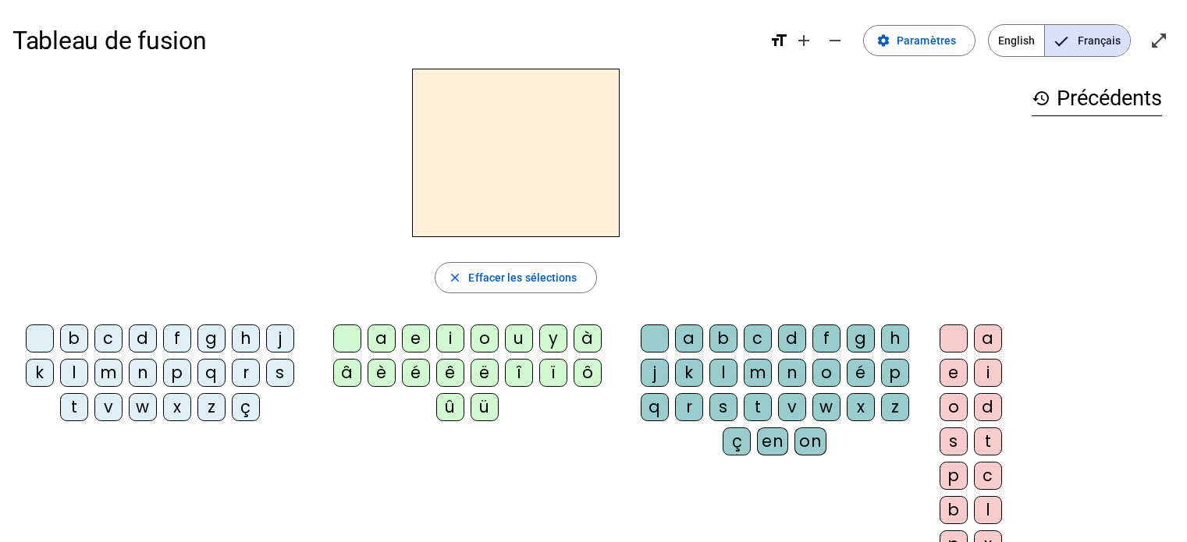 Image resolution: width=1187 pixels, height=542 pixels. What do you see at coordinates (450, 407) in the screenshot?
I see `div: û` at bounding box center [450, 407].